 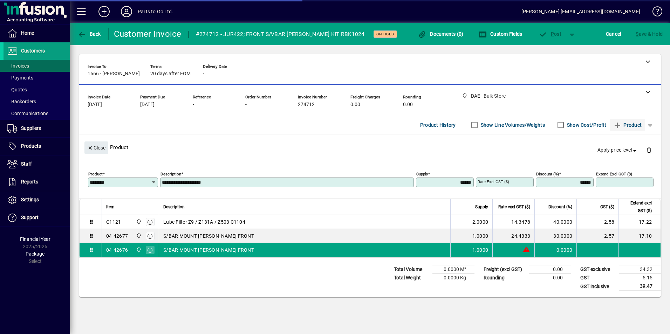 I want to click on mat-label: Product, so click(x=95, y=174).